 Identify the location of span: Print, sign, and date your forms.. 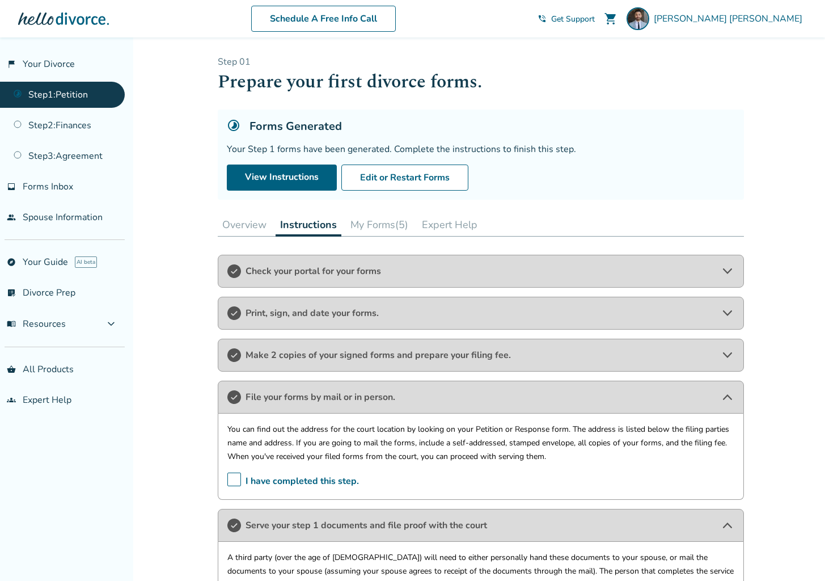
(481, 313).